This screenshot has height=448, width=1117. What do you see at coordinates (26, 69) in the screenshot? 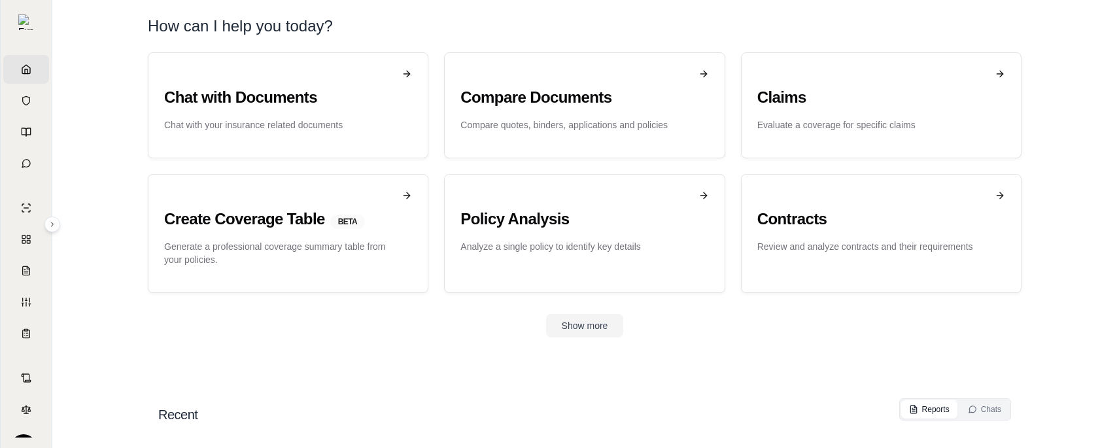
I see `a: Home` at bounding box center [26, 69].